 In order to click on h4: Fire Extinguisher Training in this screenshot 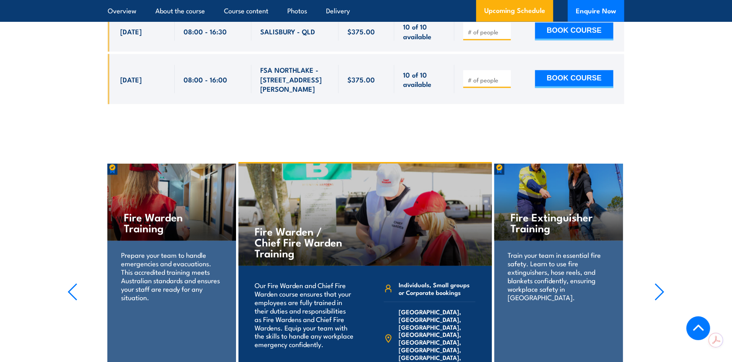, I will do `click(559, 222)`.